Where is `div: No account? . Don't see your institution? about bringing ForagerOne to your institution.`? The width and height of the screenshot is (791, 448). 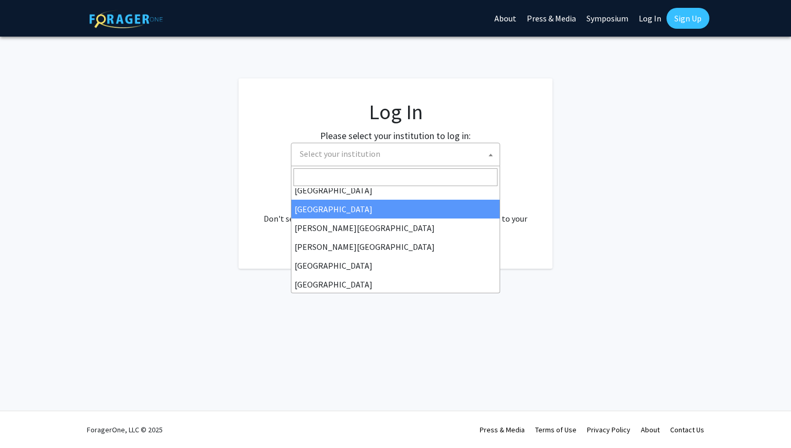 div: No account? . Don't see your institution? about bringing ForagerOne to your institution. is located at coordinates (395, 212).